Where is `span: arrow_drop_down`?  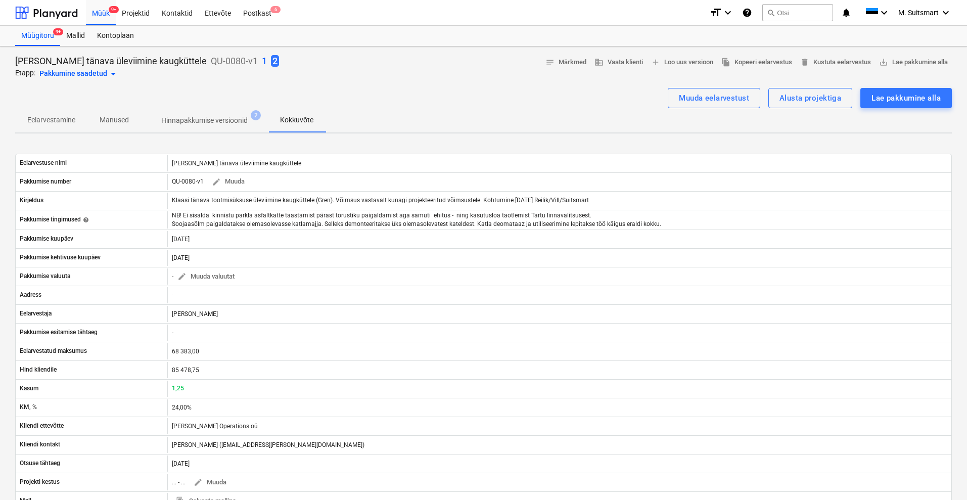 span: arrow_drop_down is located at coordinates (113, 74).